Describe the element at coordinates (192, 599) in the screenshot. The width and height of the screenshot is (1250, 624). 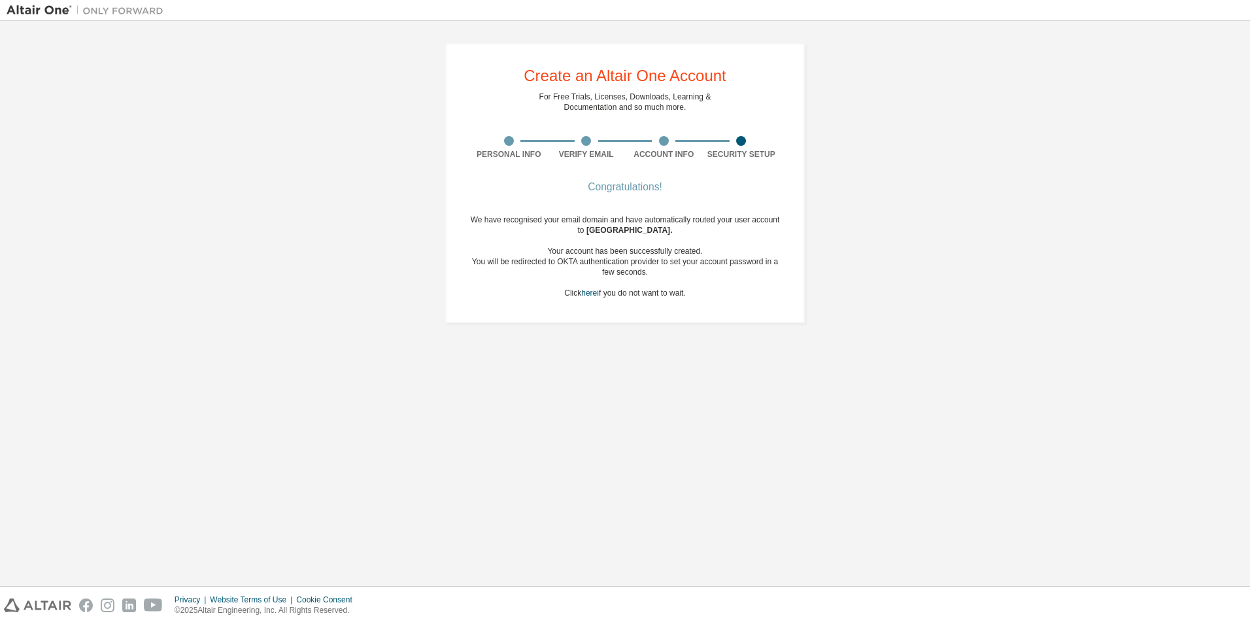
I see `div: Privacy` at that location.